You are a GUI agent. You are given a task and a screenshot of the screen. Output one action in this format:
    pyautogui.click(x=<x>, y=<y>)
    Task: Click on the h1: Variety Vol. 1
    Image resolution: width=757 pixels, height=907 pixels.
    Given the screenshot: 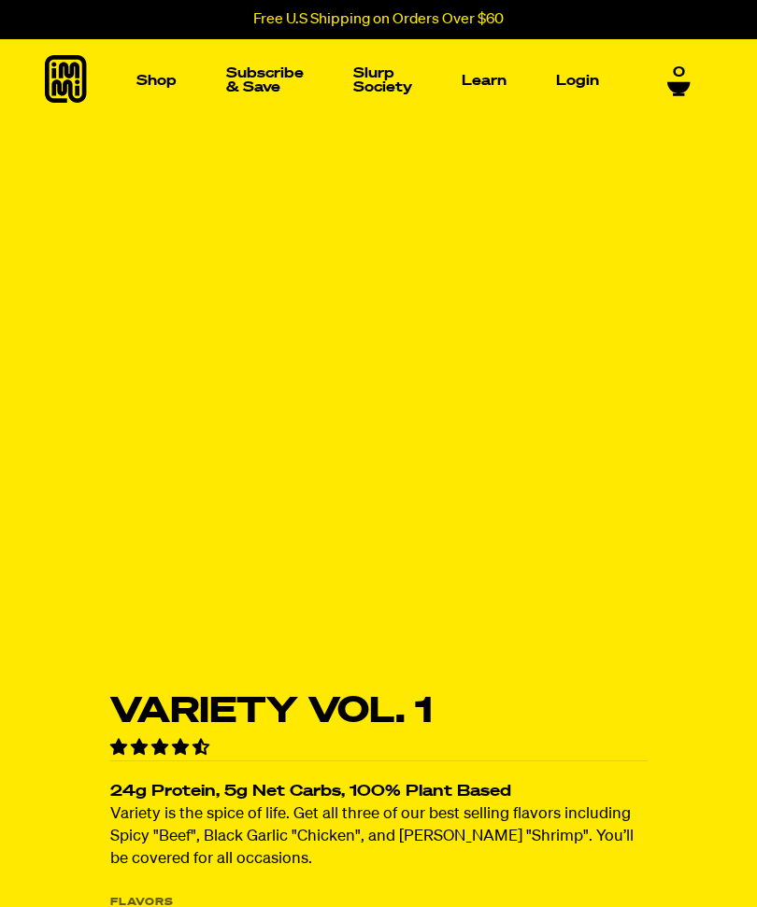 What is the action you would take?
    pyautogui.click(x=378, y=712)
    